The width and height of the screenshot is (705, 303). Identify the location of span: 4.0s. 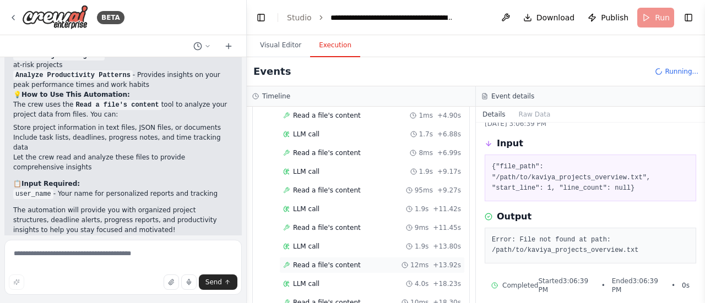
(421, 284).